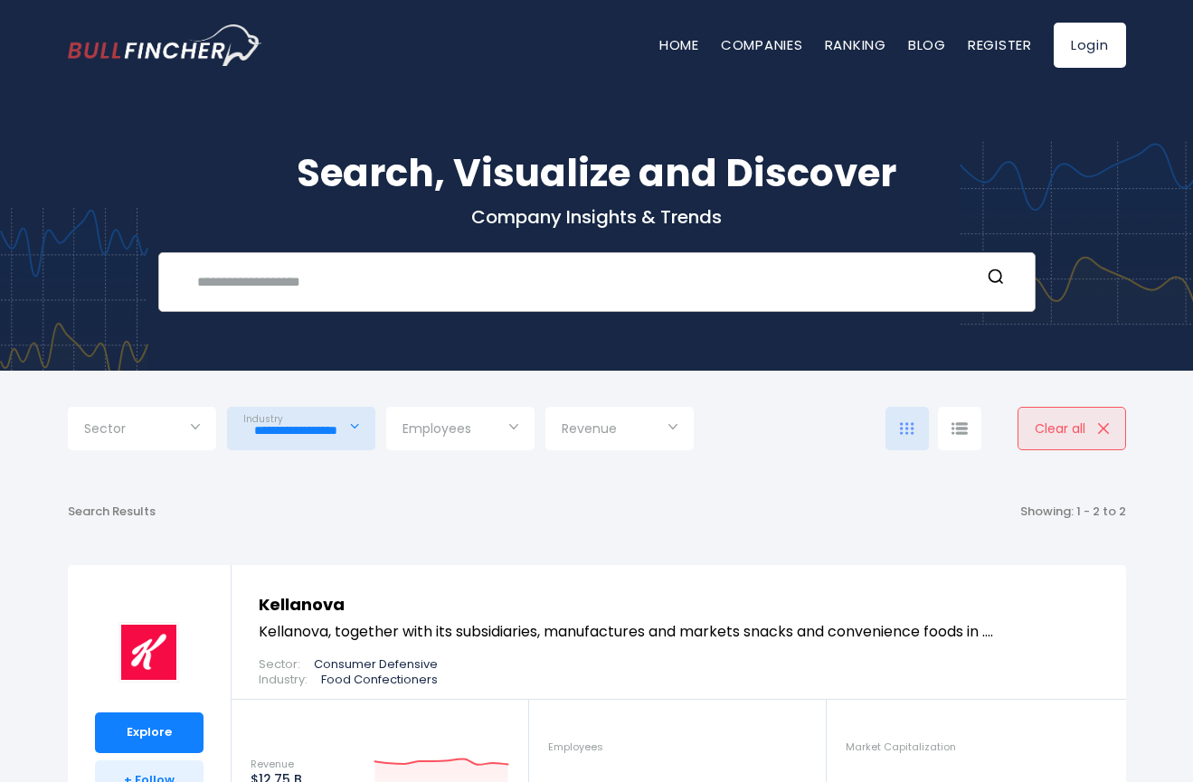 This screenshot has height=782, width=1193. What do you see at coordinates (597, 173) in the screenshot?
I see `h1: Search, Visualize and Discover` at bounding box center [597, 173].